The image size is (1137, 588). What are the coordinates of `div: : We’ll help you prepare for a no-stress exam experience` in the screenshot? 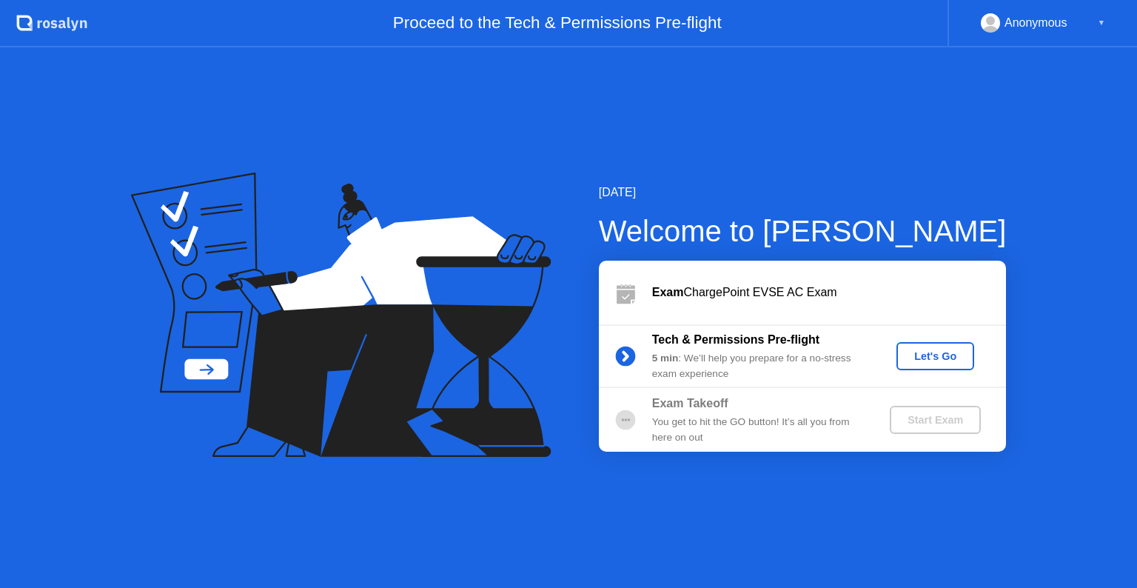 It's located at (759, 366).